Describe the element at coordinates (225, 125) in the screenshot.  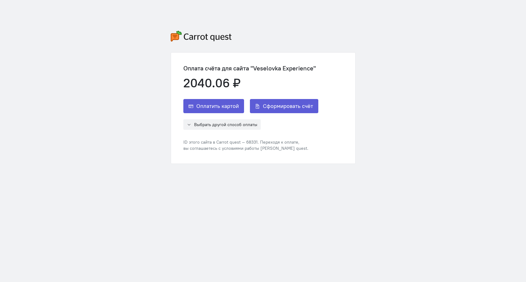
I see `span: Выбрать другой способ оплаты` at that location.